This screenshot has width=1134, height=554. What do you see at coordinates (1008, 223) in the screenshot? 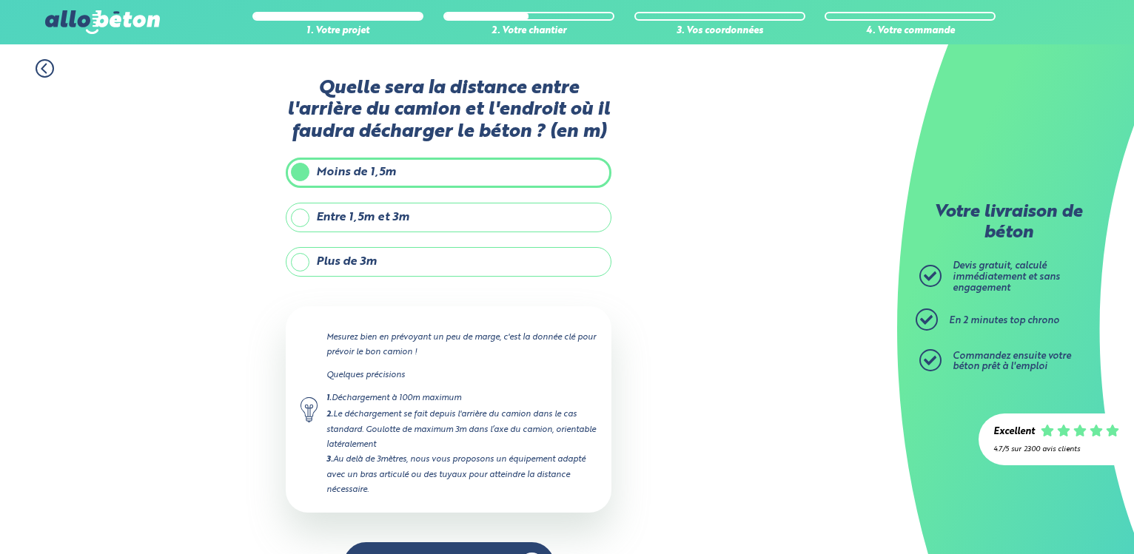
I see `p: Votre livraison de béton` at bounding box center [1008, 223].